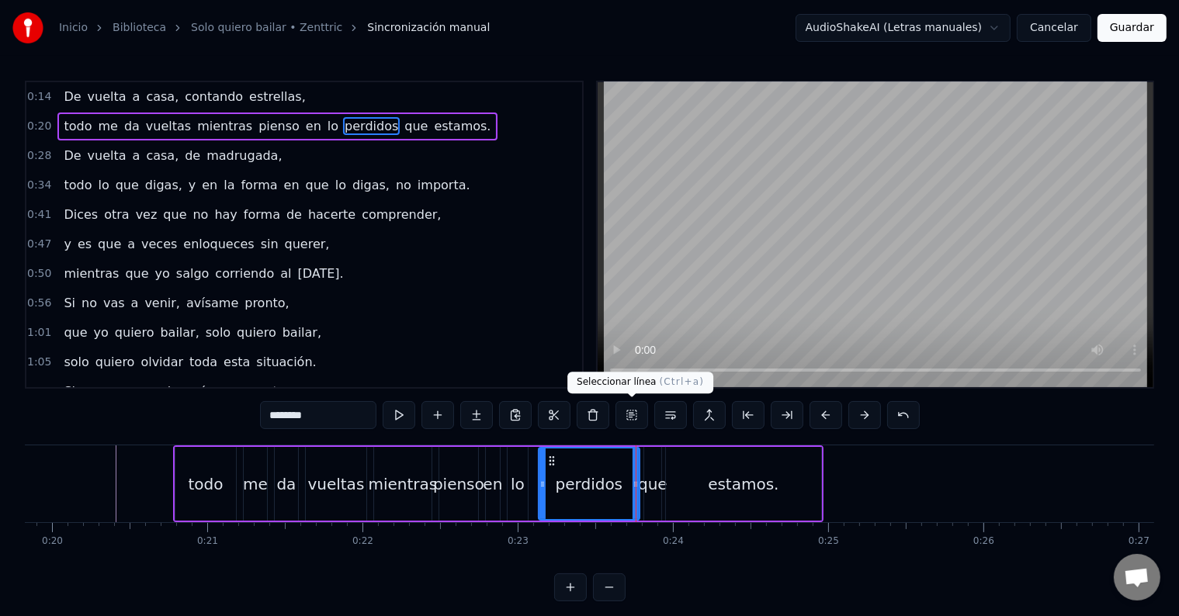  Describe the element at coordinates (207, 542) in the screenshot. I see `div: 0:21` at that location.